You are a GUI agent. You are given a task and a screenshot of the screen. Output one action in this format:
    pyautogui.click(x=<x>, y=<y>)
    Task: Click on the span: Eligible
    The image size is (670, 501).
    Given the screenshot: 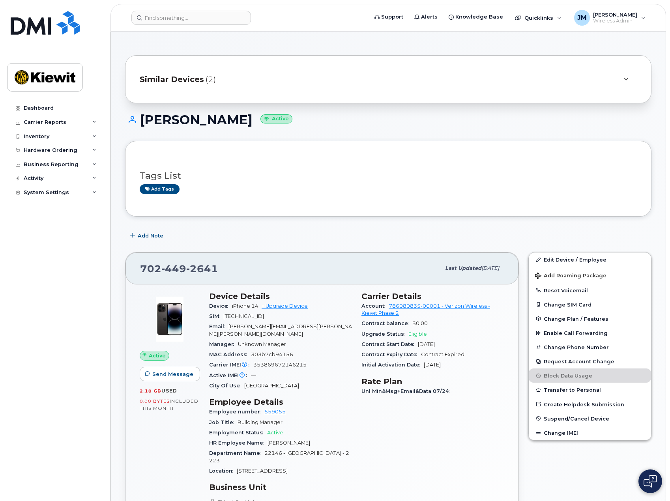 What is the action you would take?
    pyautogui.click(x=418, y=334)
    